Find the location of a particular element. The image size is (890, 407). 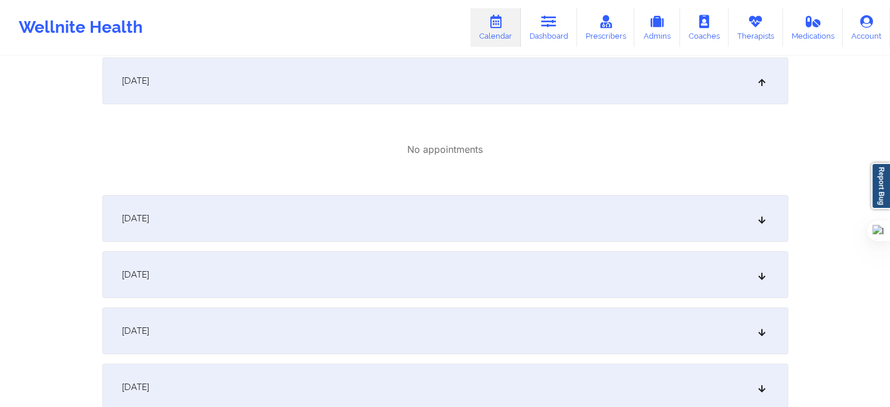

a: Medications is located at coordinates (813, 28).